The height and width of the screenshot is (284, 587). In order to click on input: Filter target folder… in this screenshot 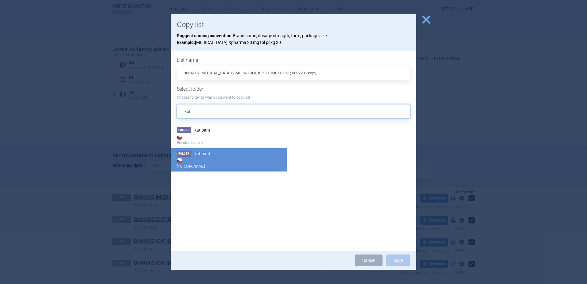, I will do `click(294, 111)`.